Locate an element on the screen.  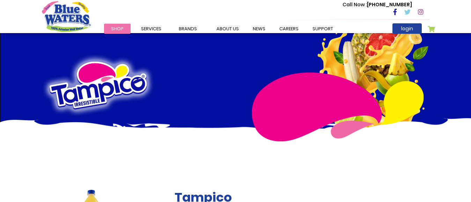
span: Shop is located at coordinates (117, 29).